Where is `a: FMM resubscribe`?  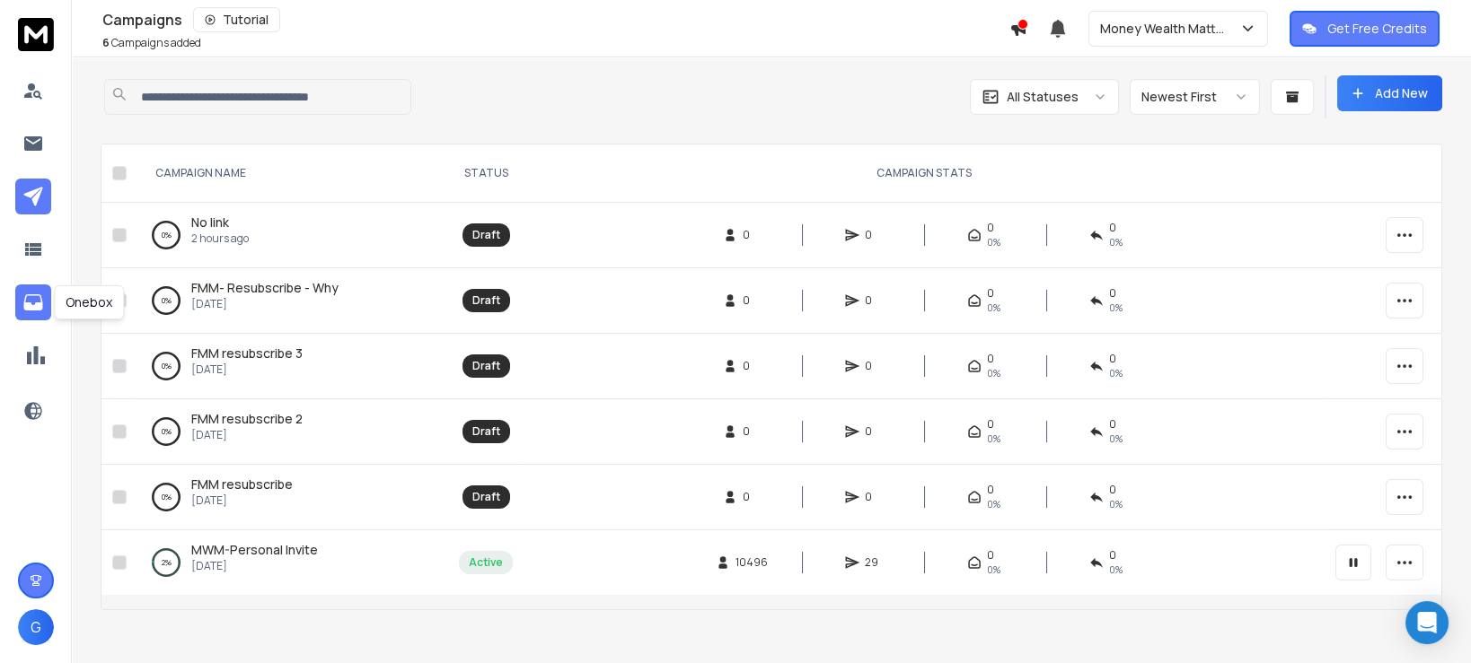
a: FMM resubscribe is located at coordinates (242, 485).